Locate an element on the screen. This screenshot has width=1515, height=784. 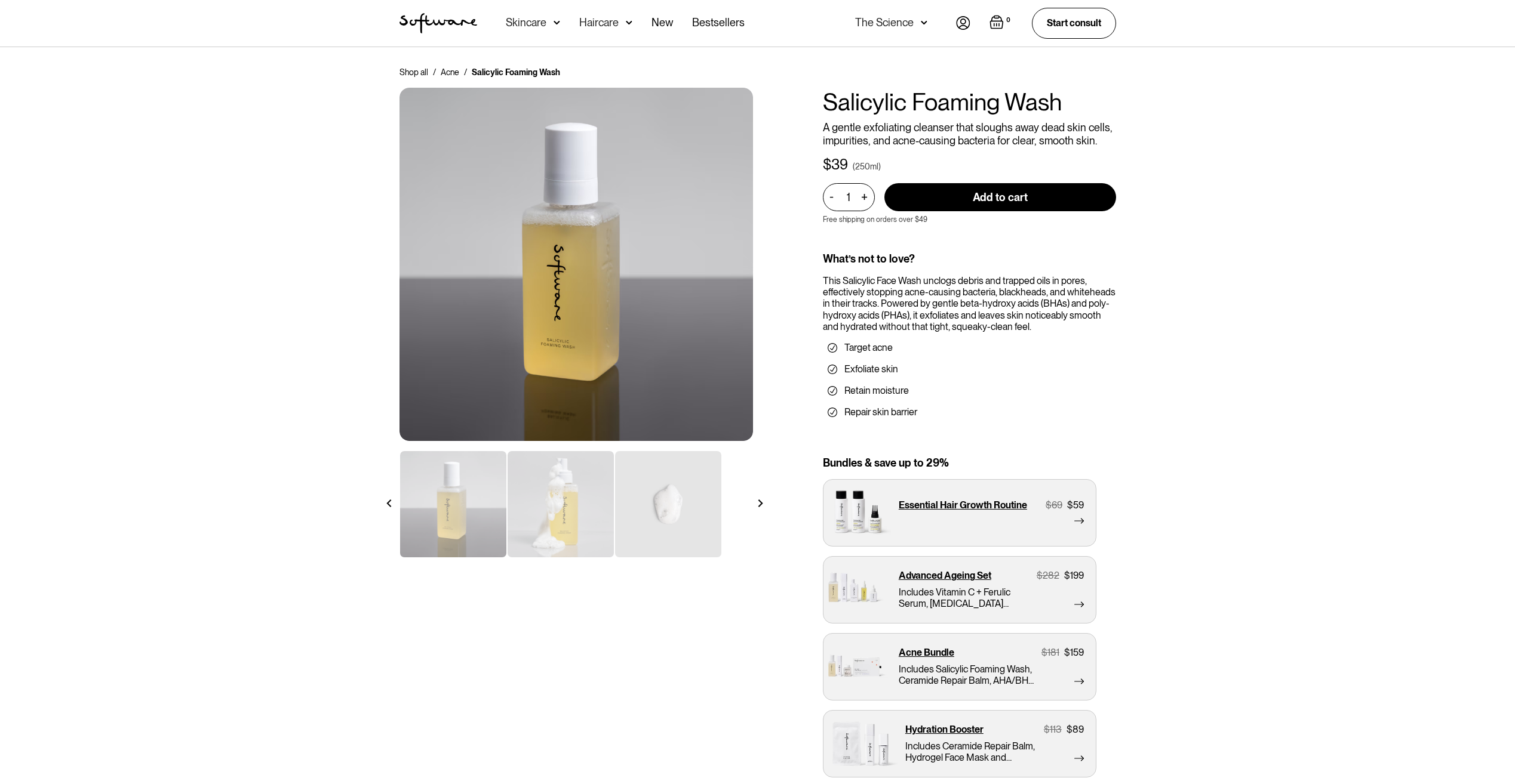
div: 181 is located at coordinates (1053, 653).